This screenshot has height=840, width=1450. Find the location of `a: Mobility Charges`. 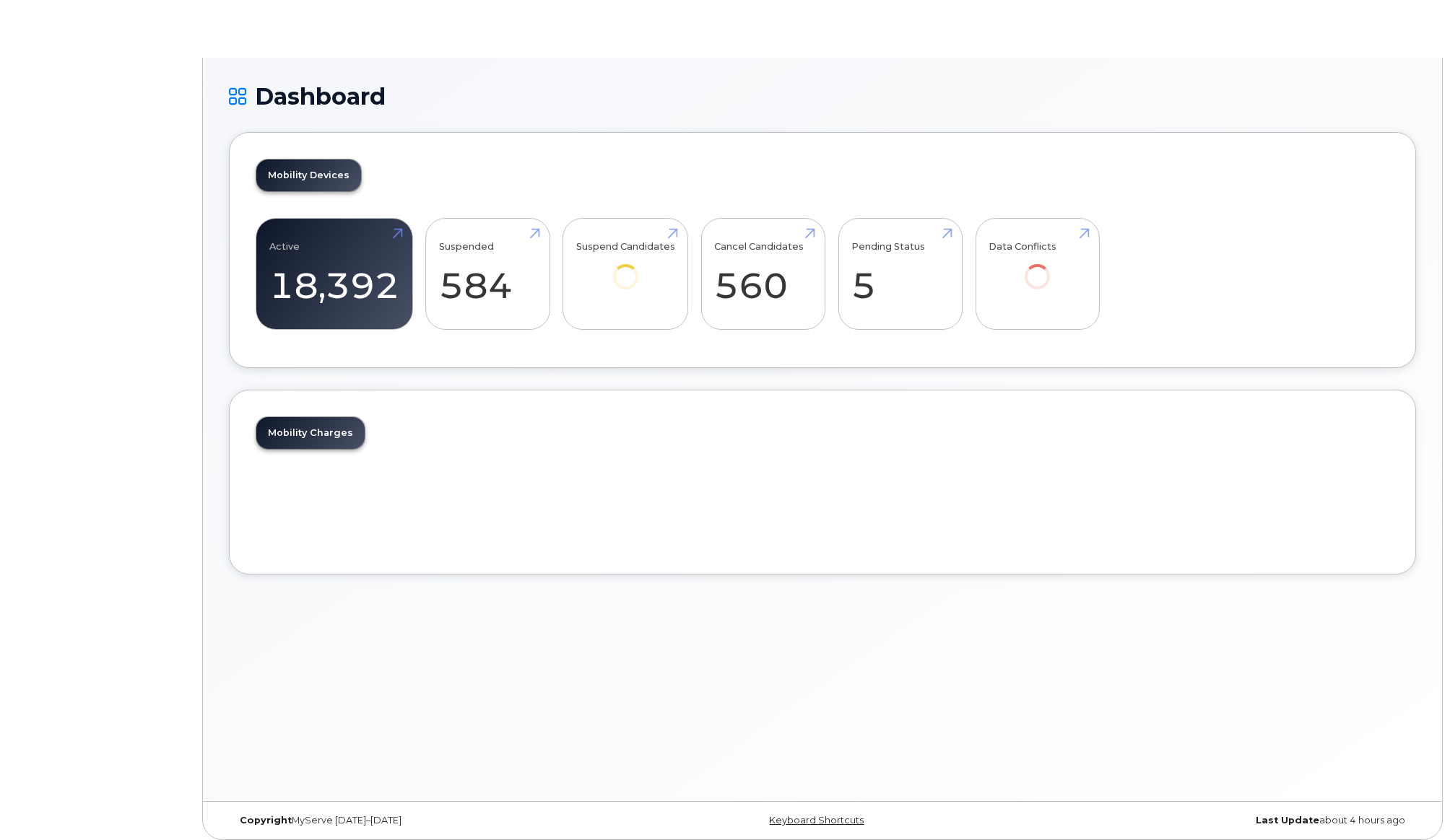

a: Mobility Charges is located at coordinates (310, 433).